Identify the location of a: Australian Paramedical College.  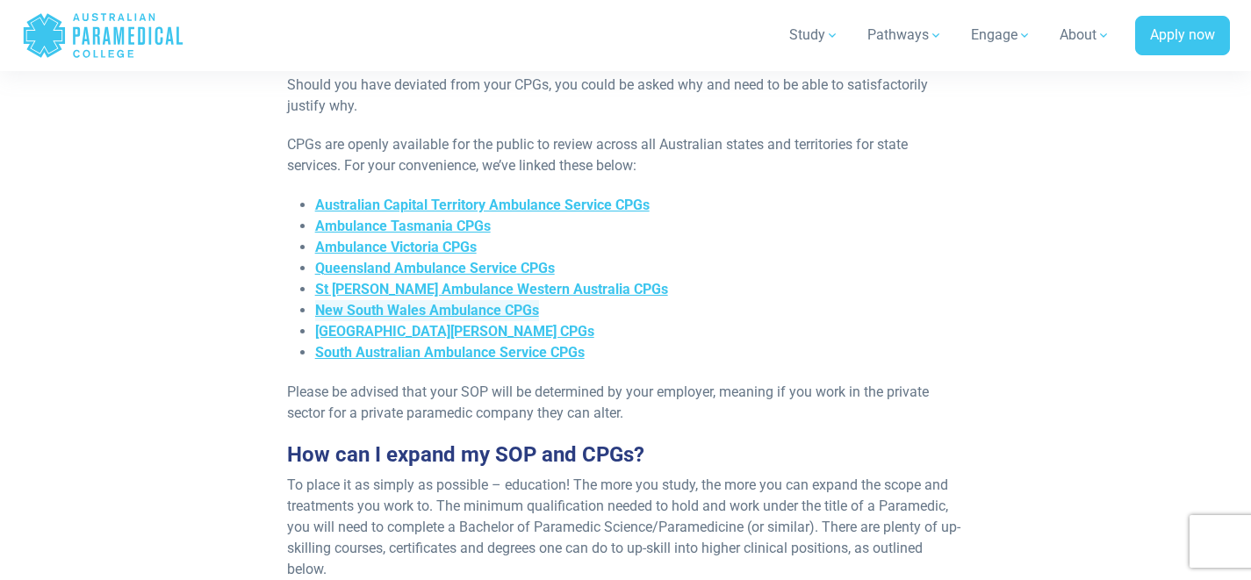
(103, 35).